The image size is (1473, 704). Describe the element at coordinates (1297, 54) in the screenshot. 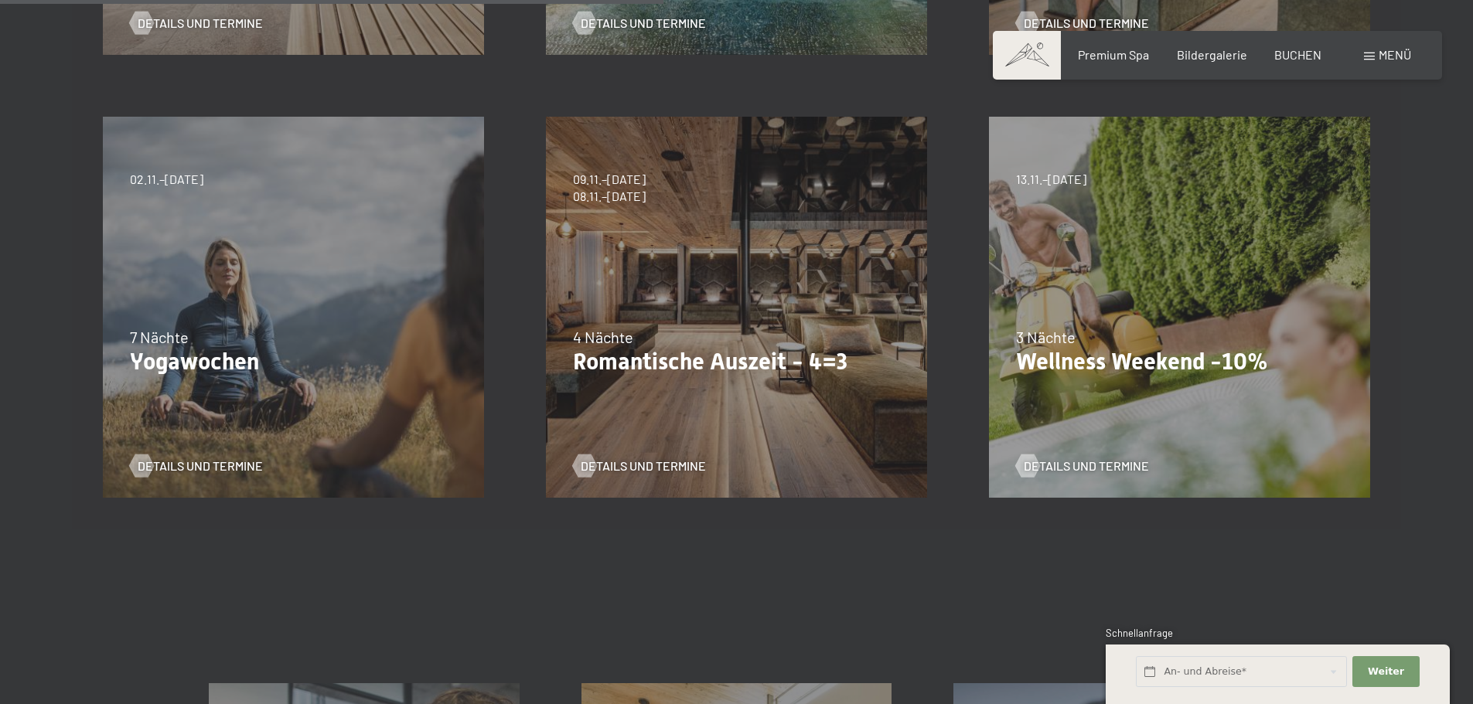

I see `span: BUCHEN` at that location.